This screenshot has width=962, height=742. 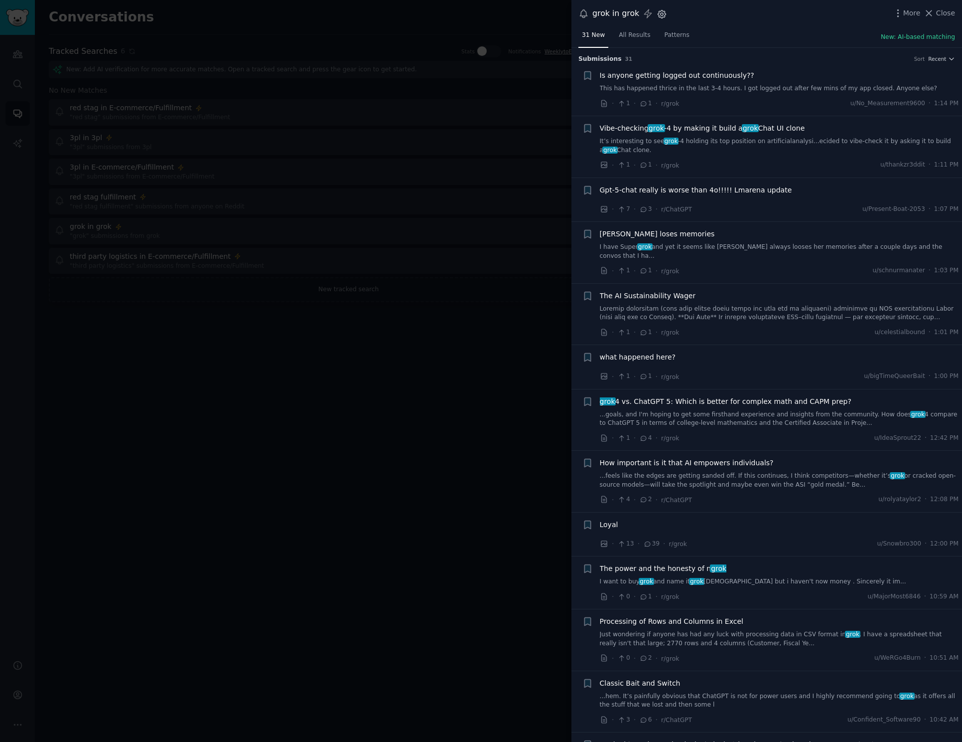 What do you see at coordinates (696, 190) in the screenshot?
I see `span: Gpt-5-chat really is worse than 4o!!!!! Lmarena update` at bounding box center [696, 190].